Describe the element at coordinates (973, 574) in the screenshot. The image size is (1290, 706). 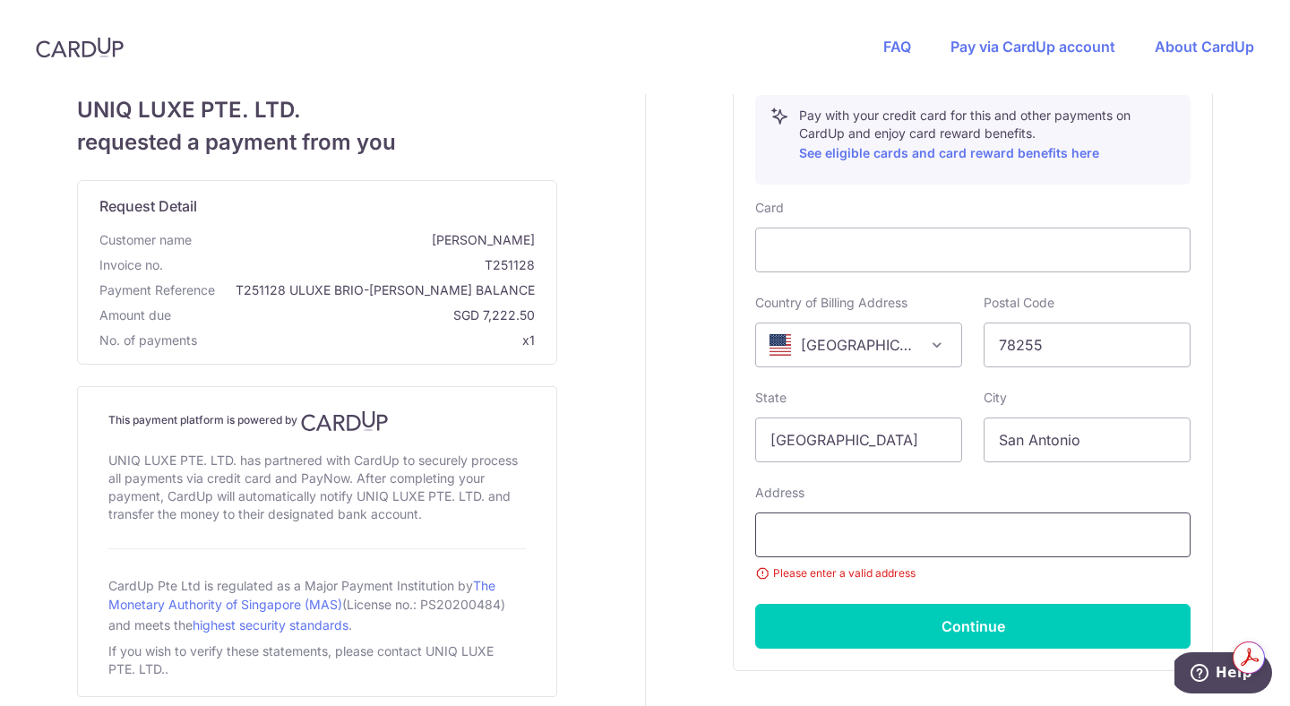
I see `small: Please enter a valid address` at that location.